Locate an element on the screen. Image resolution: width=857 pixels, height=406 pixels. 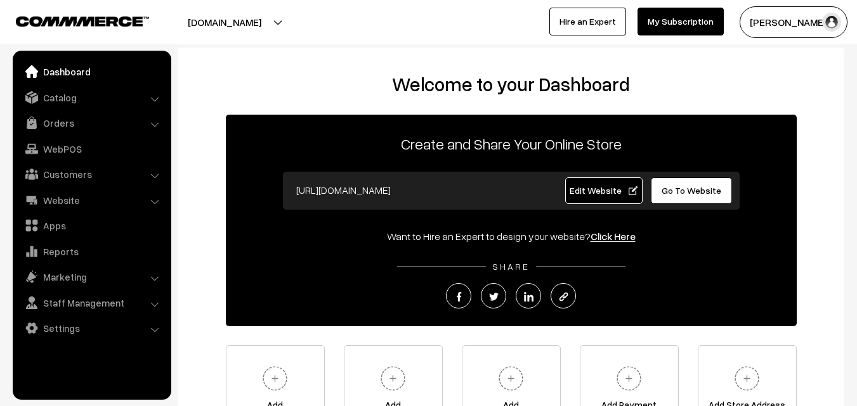
a: Marketing is located at coordinates (91, 277).